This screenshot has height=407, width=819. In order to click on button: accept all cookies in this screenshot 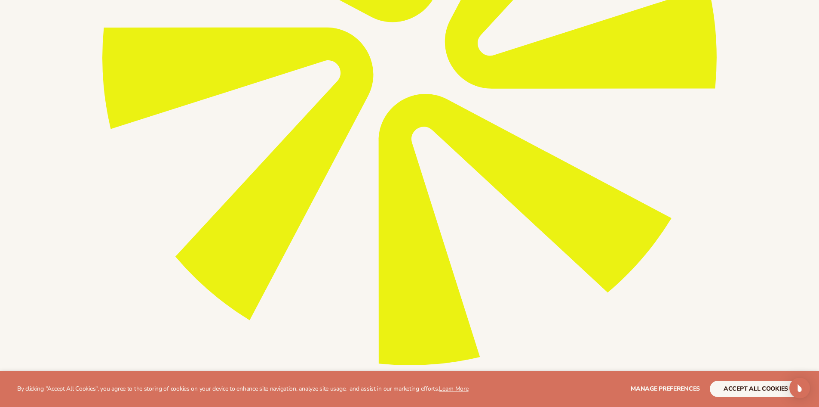, I will do `click(756, 388)`.